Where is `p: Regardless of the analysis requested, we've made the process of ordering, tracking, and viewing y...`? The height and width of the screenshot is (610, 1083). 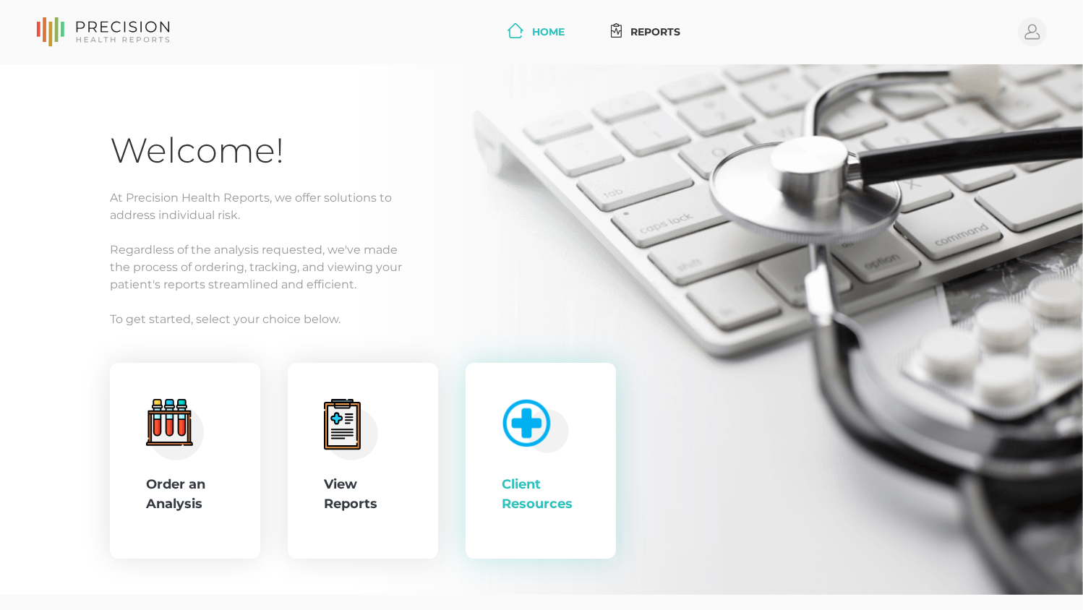 p: Regardless of the analysis requested, we've made the process of ordering, tracking, and viewing y... is located at coordinates (541, 267).